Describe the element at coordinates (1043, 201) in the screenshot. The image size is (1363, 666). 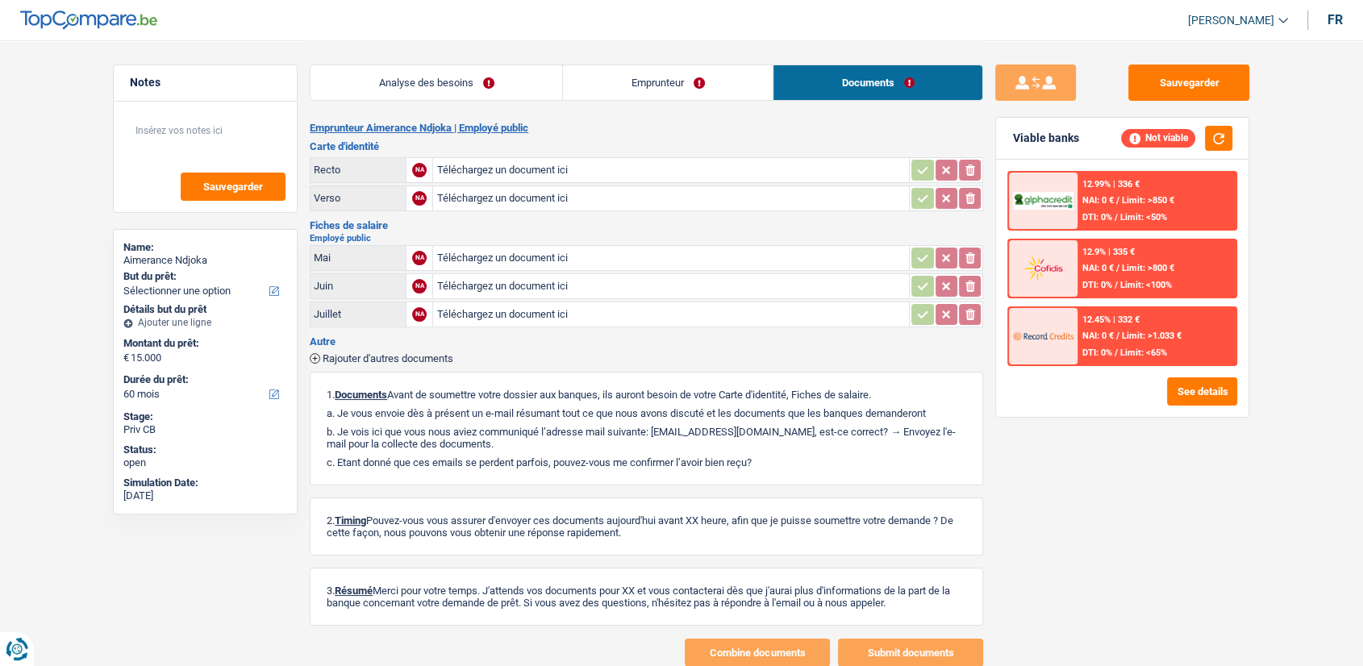
I see `img: AlphaCredit` at that location.